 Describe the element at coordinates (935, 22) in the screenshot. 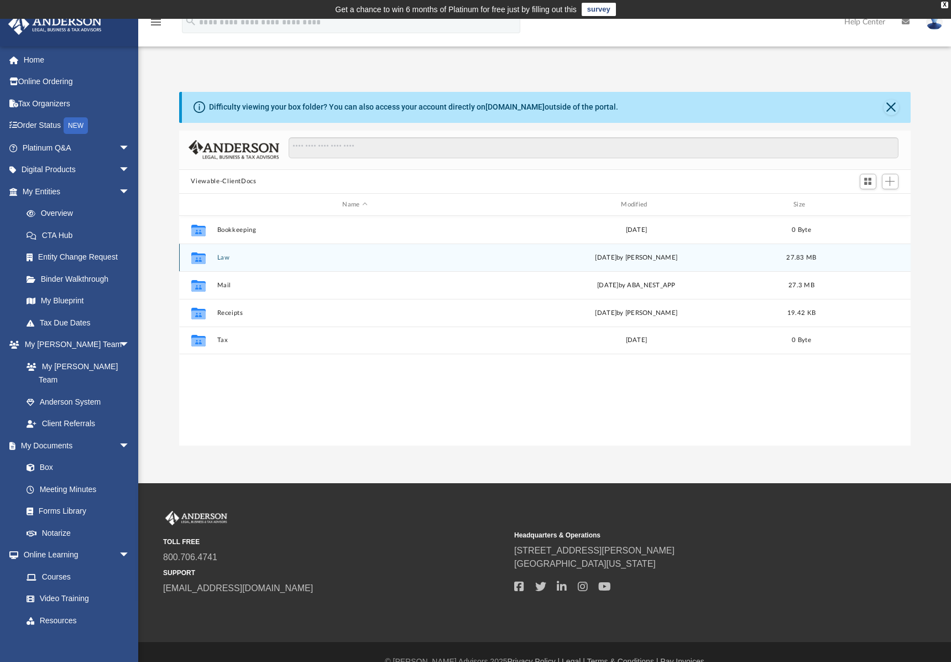

I see `img: User Pic` at that location.